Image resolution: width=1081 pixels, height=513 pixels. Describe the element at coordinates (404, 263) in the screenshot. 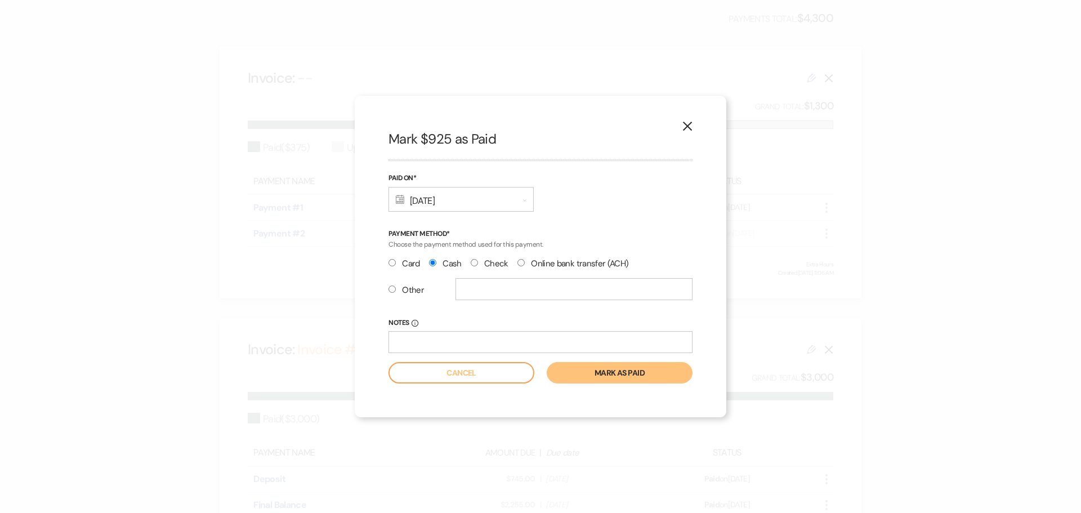

I see `label: Card` at that location.